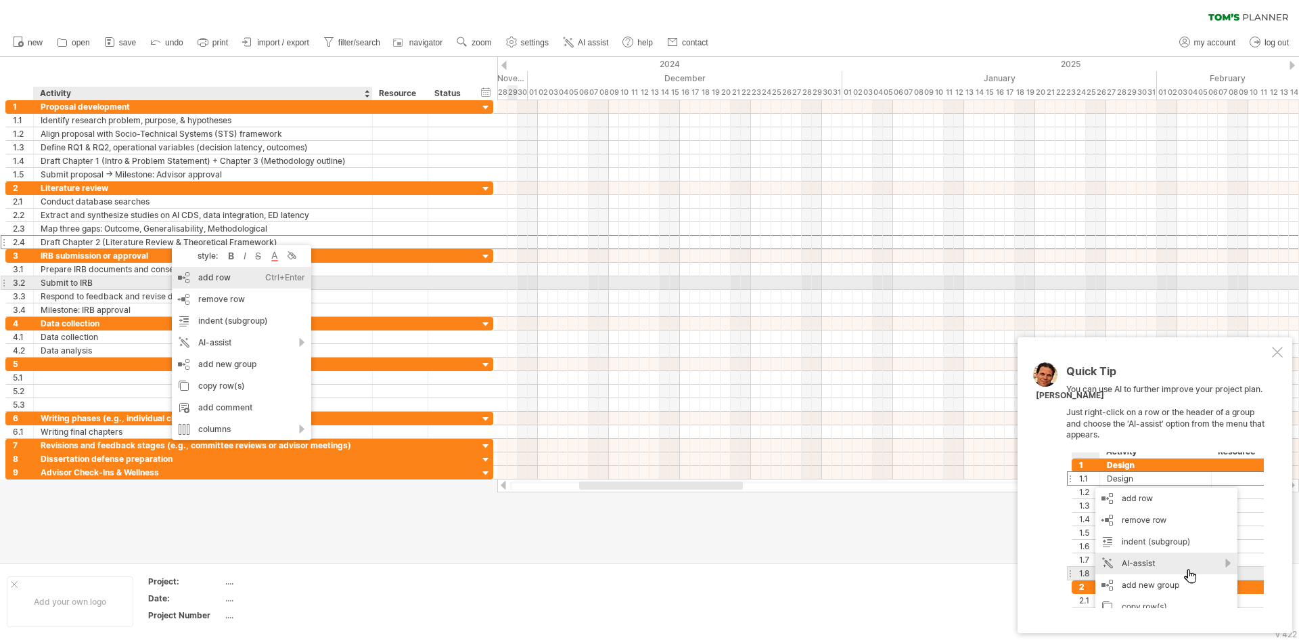  I want to click on div: Thursday, 26 December 2024, so click(786, 92).